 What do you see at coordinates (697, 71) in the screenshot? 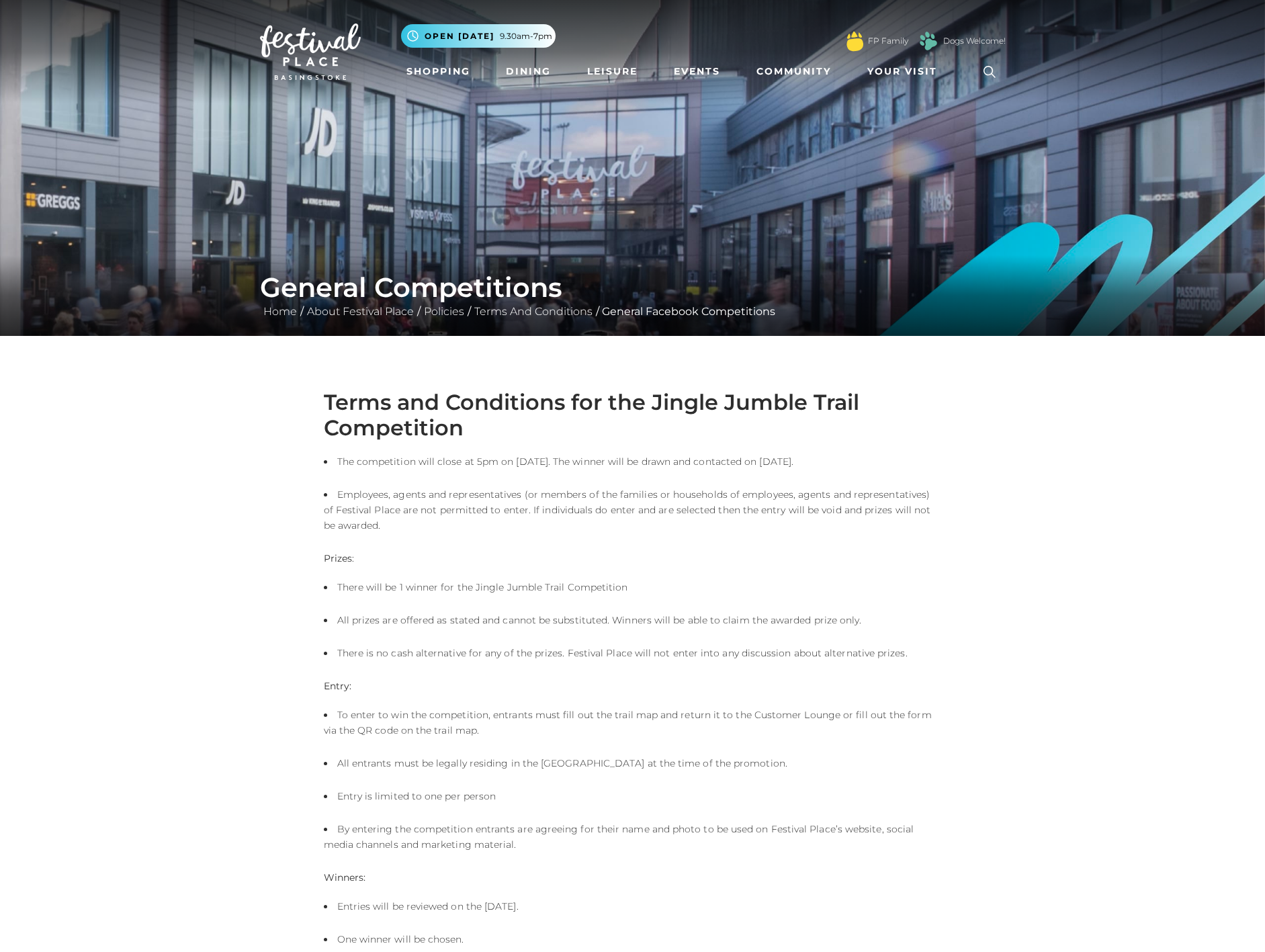
I see `a: Events` at bounding box center [697, 71].